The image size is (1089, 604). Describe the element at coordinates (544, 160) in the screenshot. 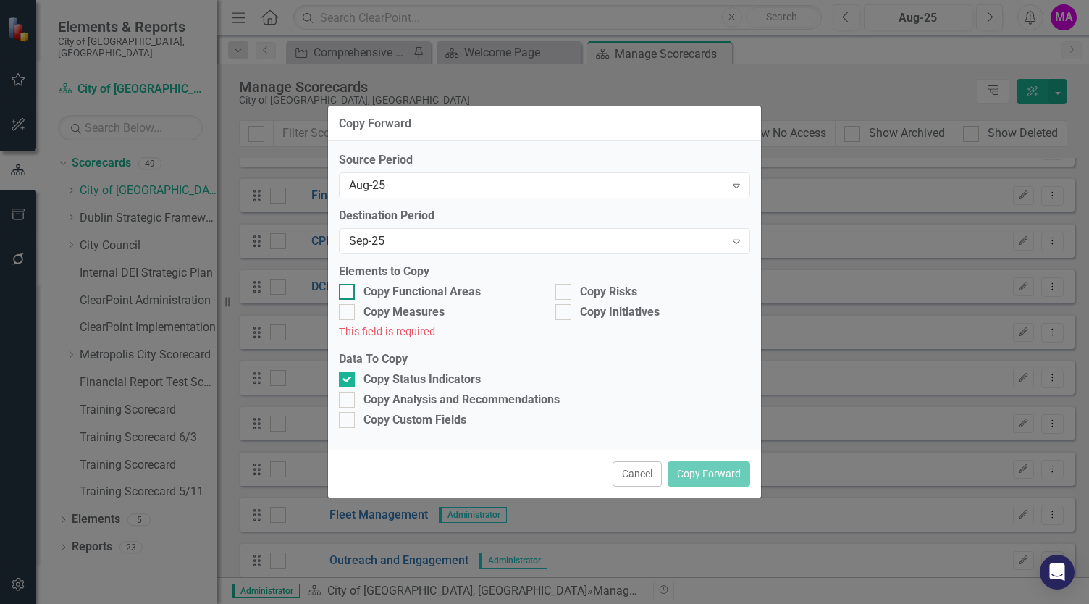

I see `label: Source Period` at that location.